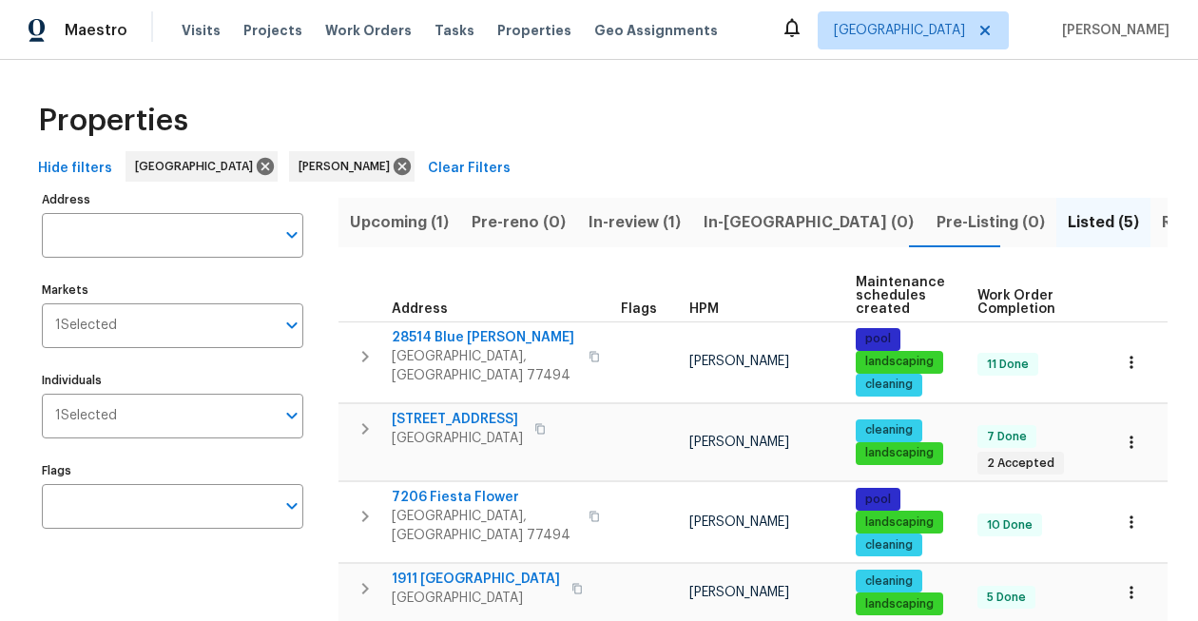 This screenshot has height=621, width=1198. Describe the element at coordinates (656, 30) in the screenshot. I see `span: Geo Assignments` at that location.